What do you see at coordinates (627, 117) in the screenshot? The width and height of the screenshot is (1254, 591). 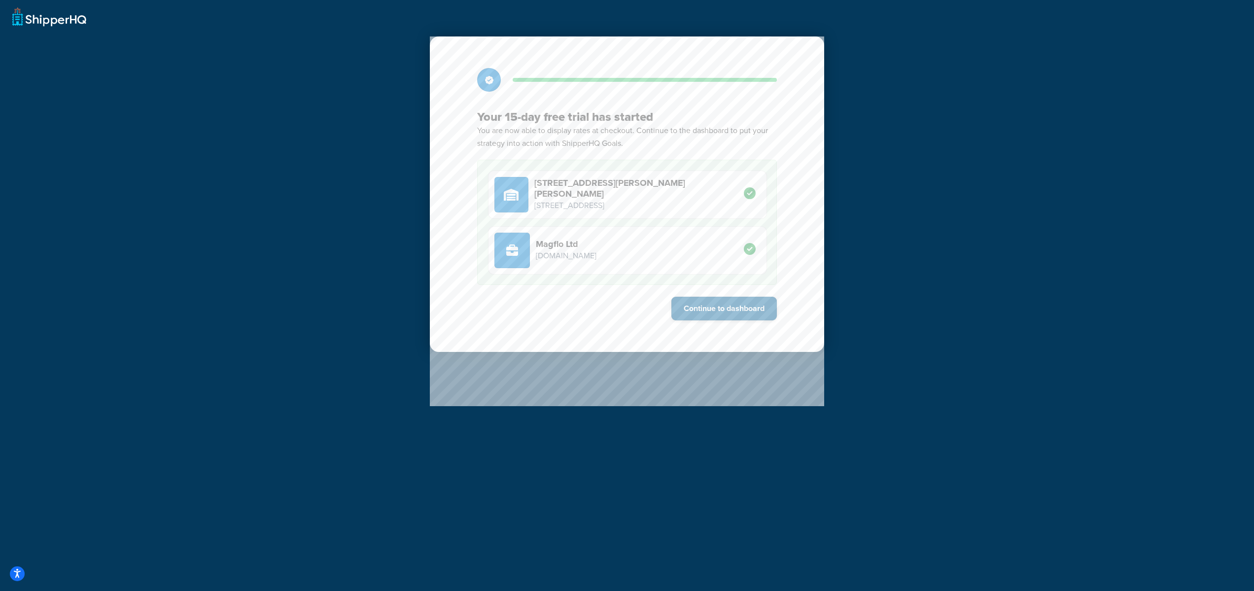 I see `h3: Your 15-day free trial has started` at bounding box center [627, 117].